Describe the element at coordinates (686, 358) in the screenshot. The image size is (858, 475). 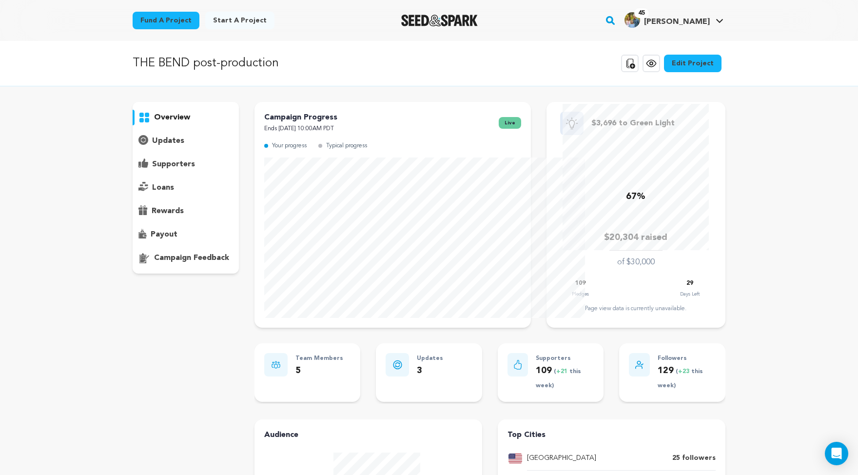
I see `p: Followers` at that location.